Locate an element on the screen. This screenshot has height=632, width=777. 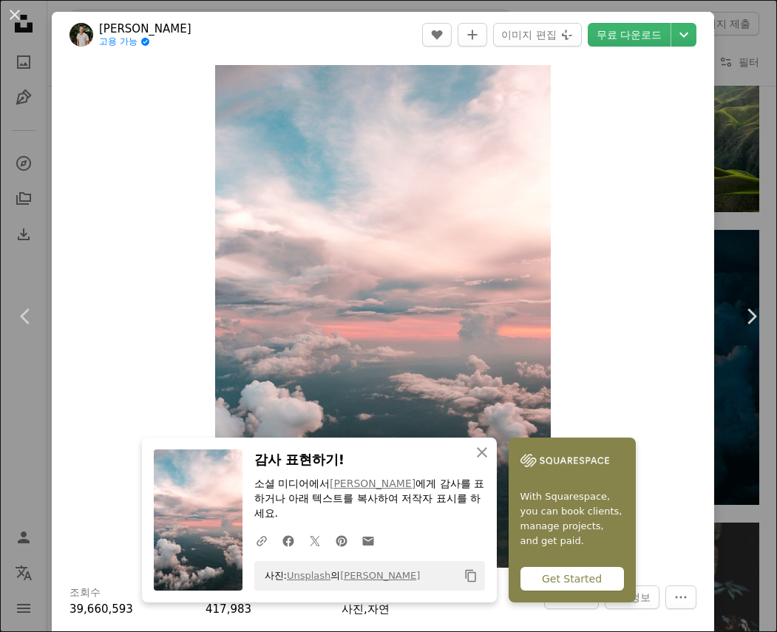
a: 자연 is located at coordinates (379, 610).